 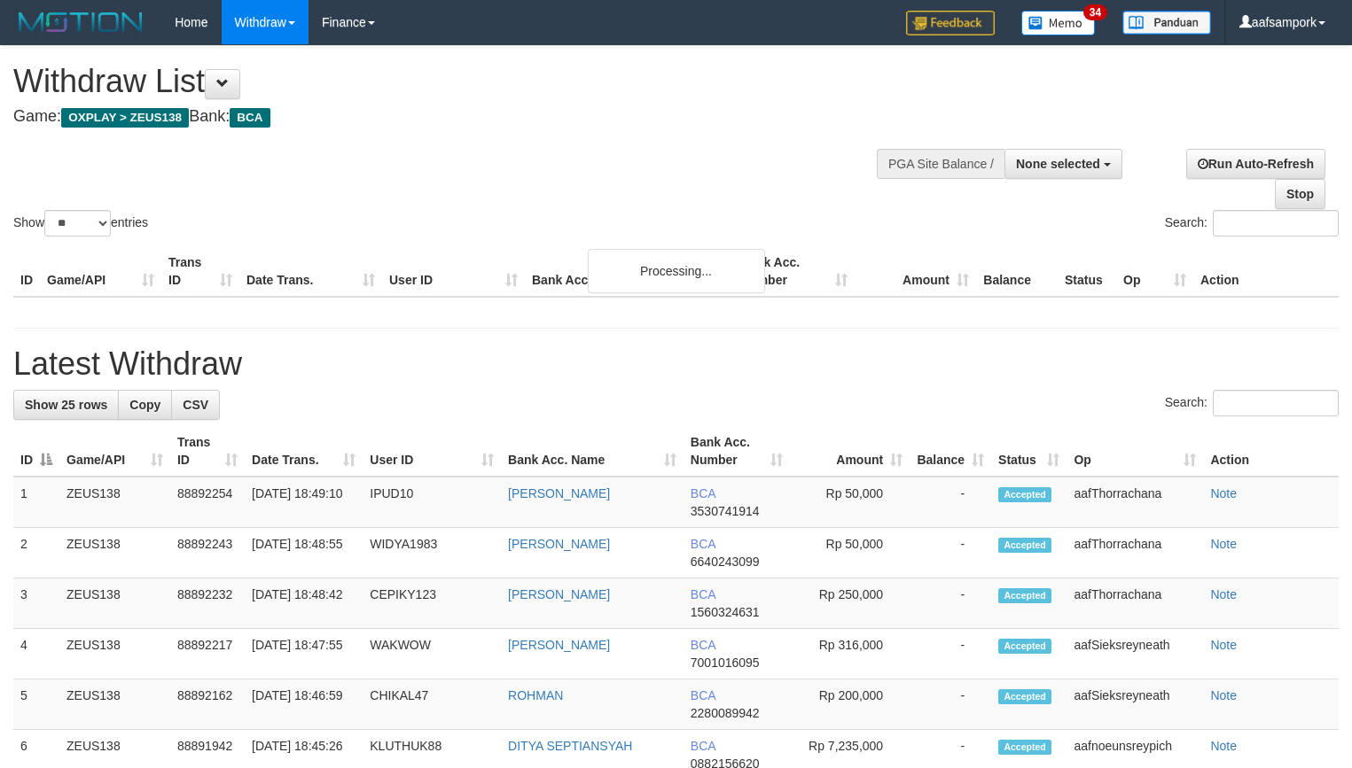 I want to click on th: Bank Acc. Name, so click(x=628, y=271).